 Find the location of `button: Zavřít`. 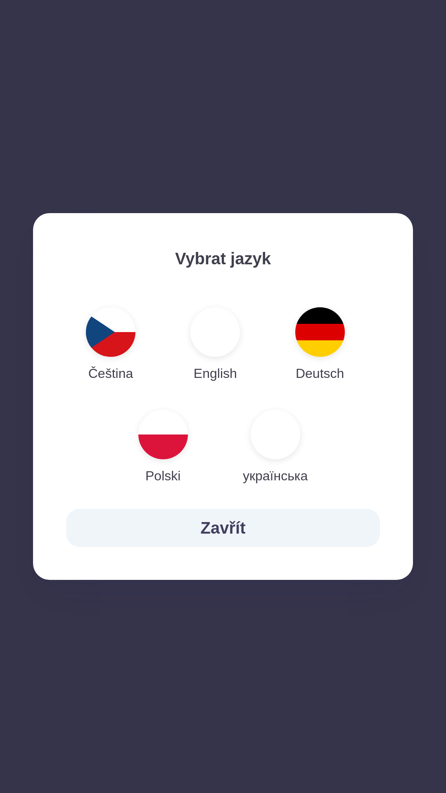

button: Zavřít is located at coordinates (223, 528).